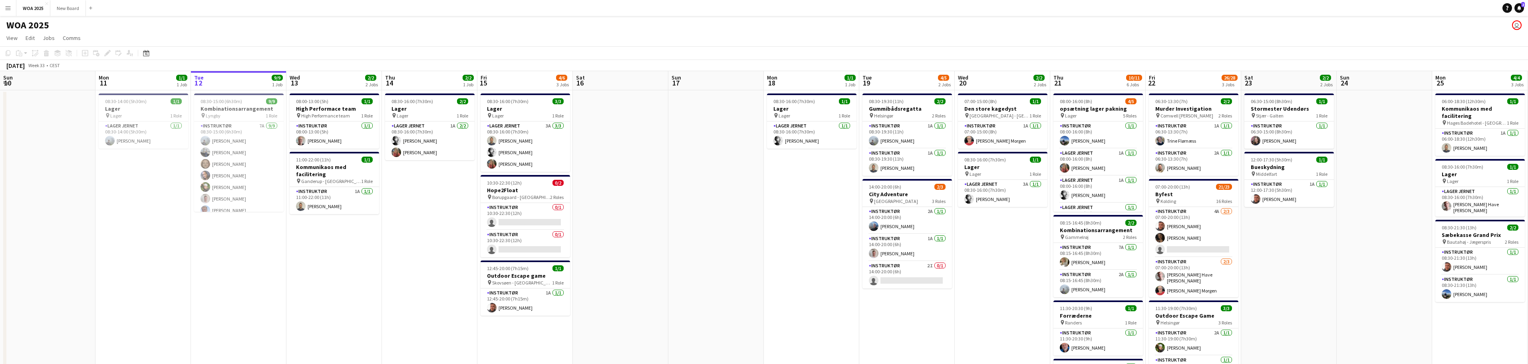  Describe the element at coordinates (962, 83) in the screenshot. I see `span: 20` at that location.